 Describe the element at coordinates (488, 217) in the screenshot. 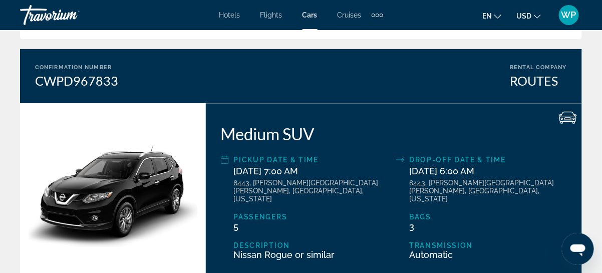

I see `div: Bags` at that location.